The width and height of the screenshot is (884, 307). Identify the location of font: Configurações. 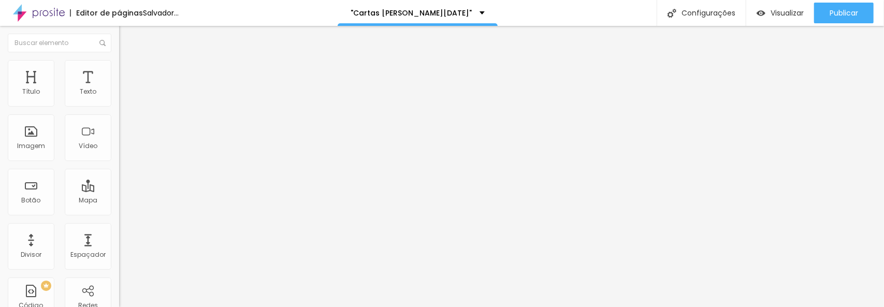
(709, 13).